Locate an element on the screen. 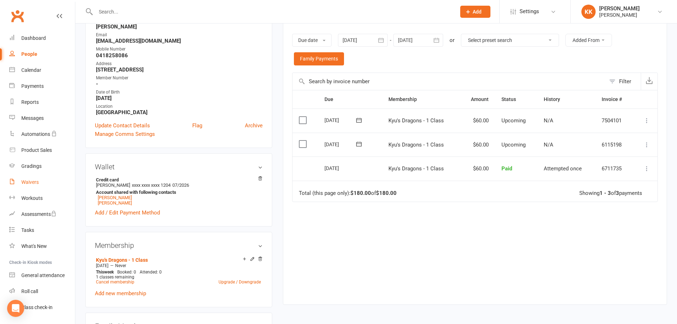 The height and width of the screenshot is (324, 677). button: Add is located at coordinates (475, 12).